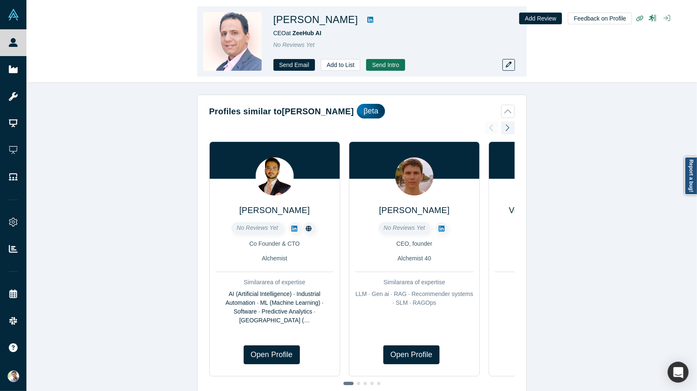 This screenshot has height=391, width=697. I want to click on img: Parminder Singh's Profile Image, so click(274, 176).